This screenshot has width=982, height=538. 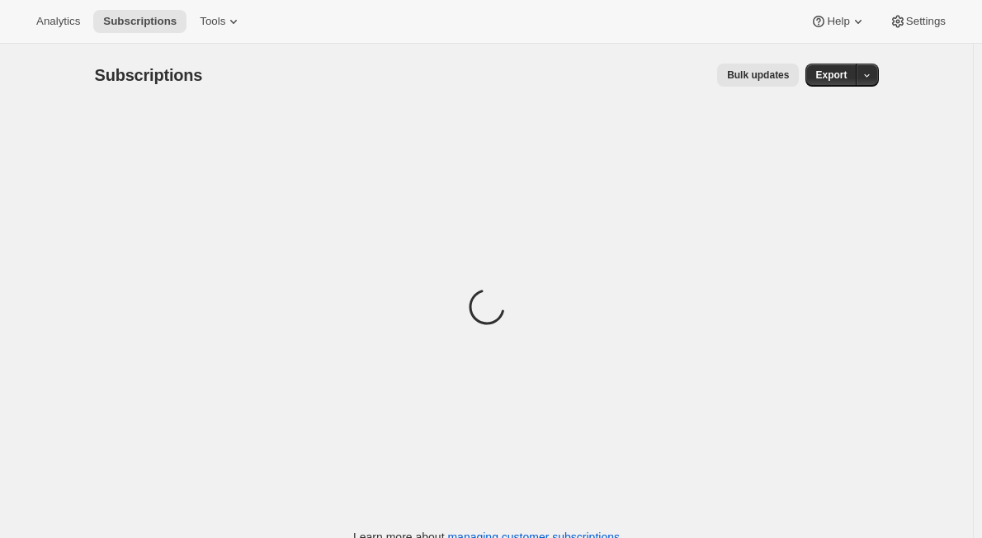 What do you see at coordinates (838, 21) in the screenshot?
I see `span: Help` at bounding box center [838, 21].